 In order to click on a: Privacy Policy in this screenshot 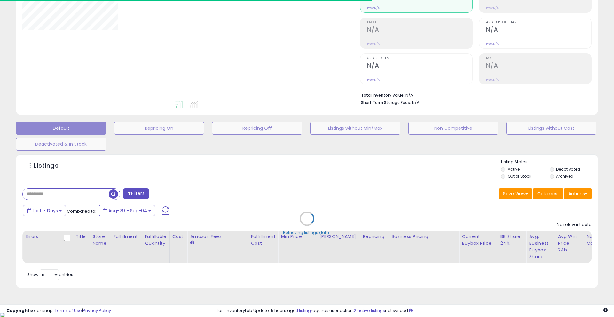, I will do `click(97, 310)`.